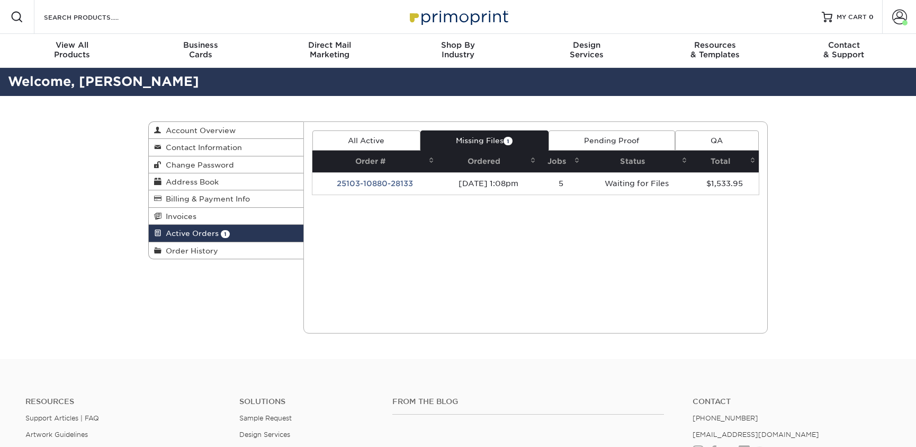  Describe the element at coordinates (458, 16) in the screenshot. I see `img: Primoprint` at that location.